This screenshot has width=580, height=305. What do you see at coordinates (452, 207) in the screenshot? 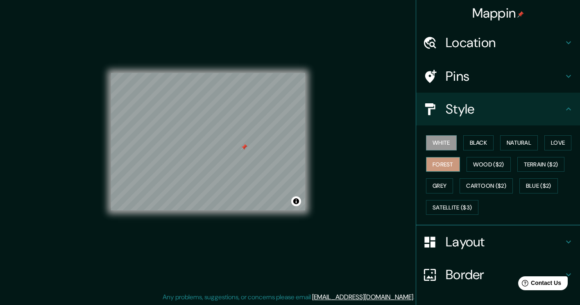
I see `button: Satellite ($3)` at bounding box center [452, 207].